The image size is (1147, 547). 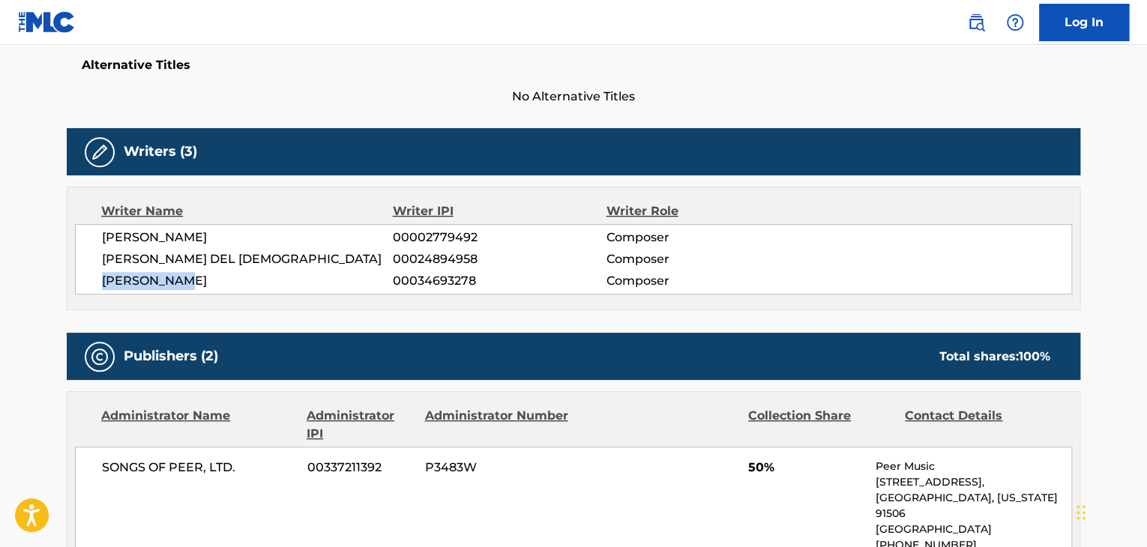 I want to click on span: 00002779492, so click(x=499, y=238).